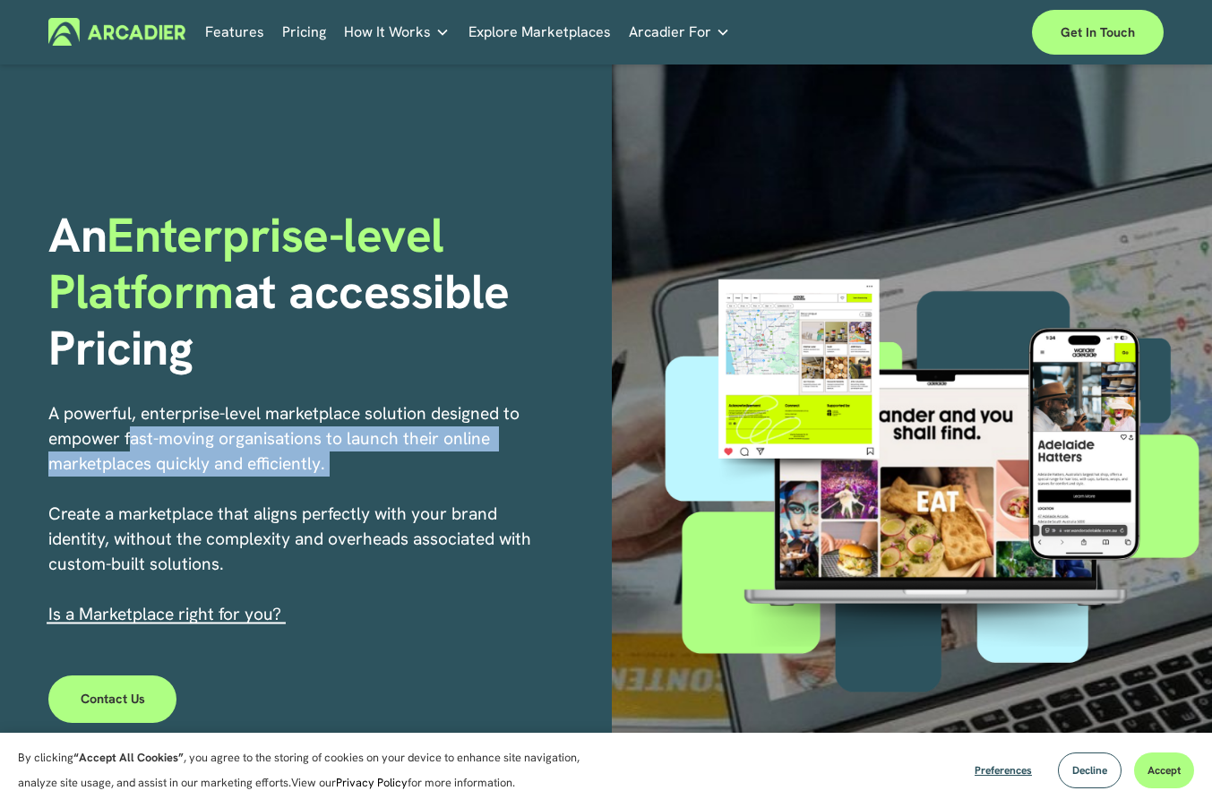  What do you see at coordinates (1004, 771) in the screenshot?
I see `span: Preferences` at bounding box center [1004, 771].